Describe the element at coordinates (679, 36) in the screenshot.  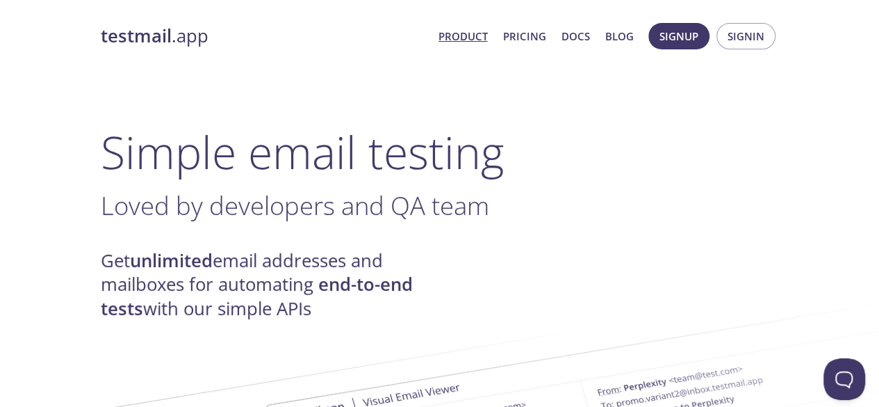
I see `span: Signup` at that location.